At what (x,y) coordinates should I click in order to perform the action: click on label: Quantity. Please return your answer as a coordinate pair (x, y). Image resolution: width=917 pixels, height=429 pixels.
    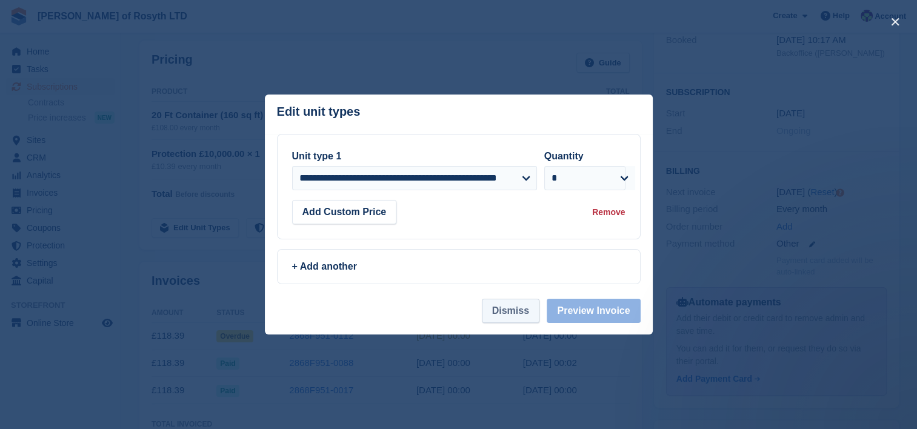
    Looking at the image, I should click on (564, 156).